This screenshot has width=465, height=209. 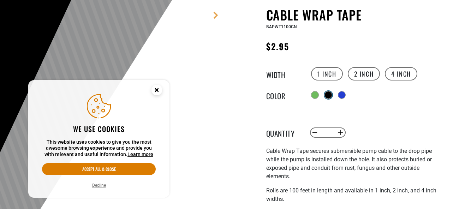 I want to click on label: Quantity, so click(x=284, y=132).